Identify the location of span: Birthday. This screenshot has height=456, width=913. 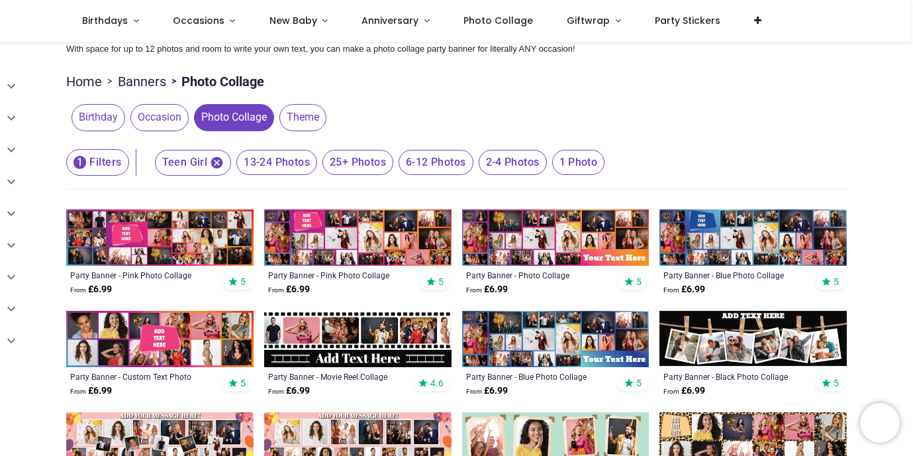
(98, 117).